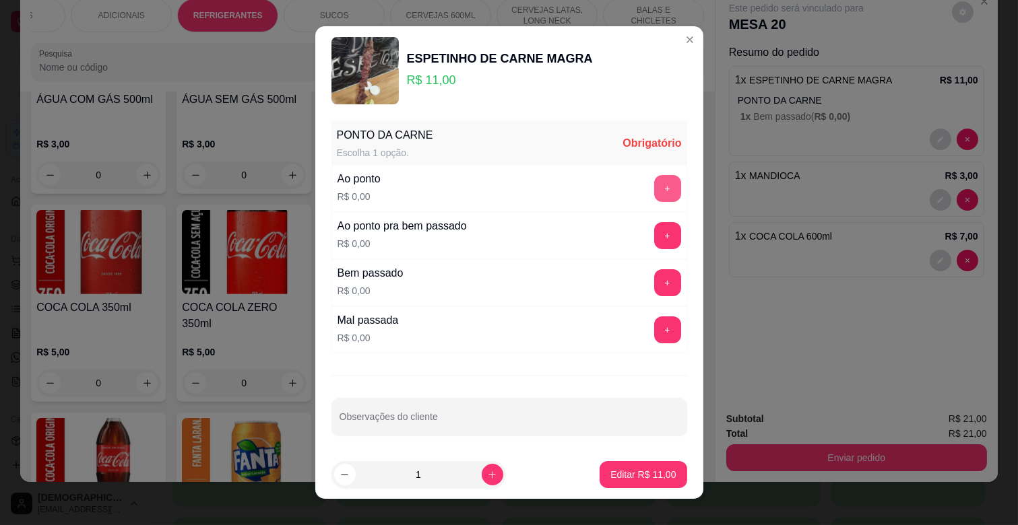  I want to click on div: Ao ponto, so click(359, 179).